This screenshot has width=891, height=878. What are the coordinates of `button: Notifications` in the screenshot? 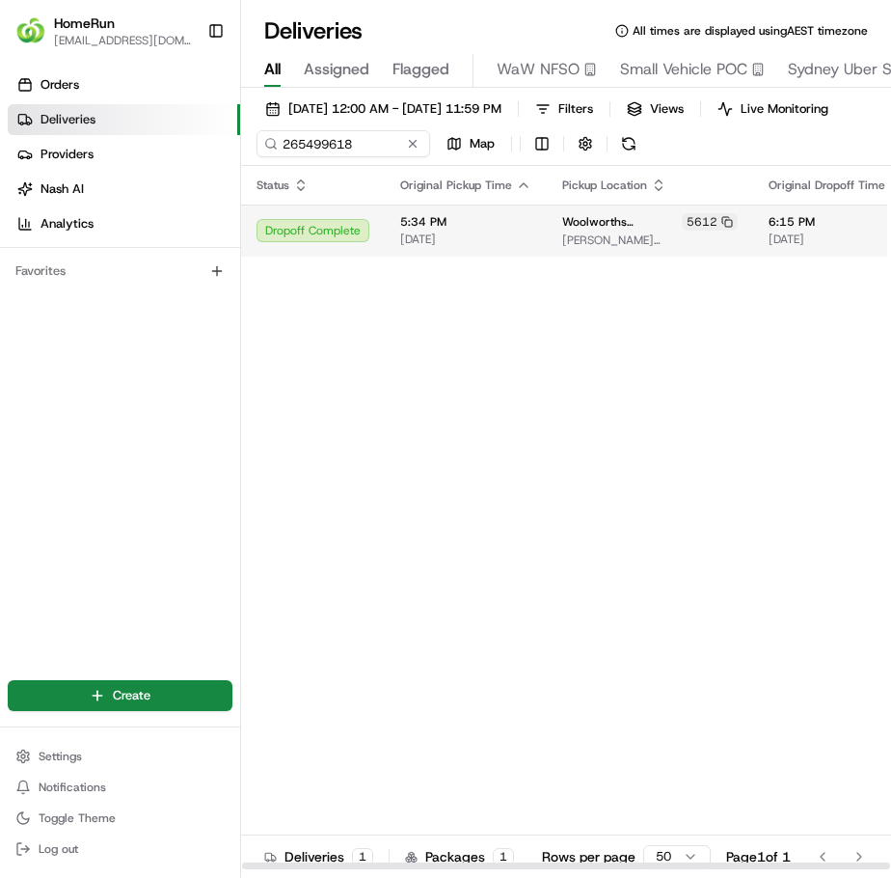 It's located at (120, 787).